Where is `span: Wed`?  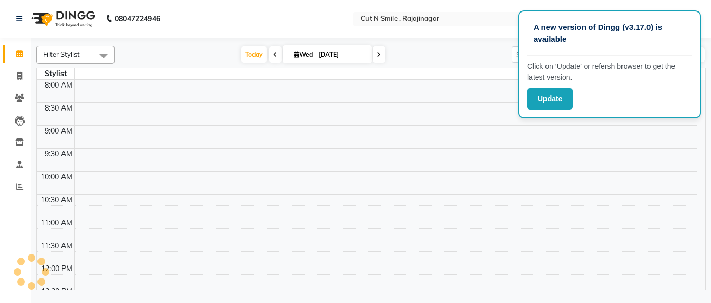 span: Wed is located at coordinates (303, 54).